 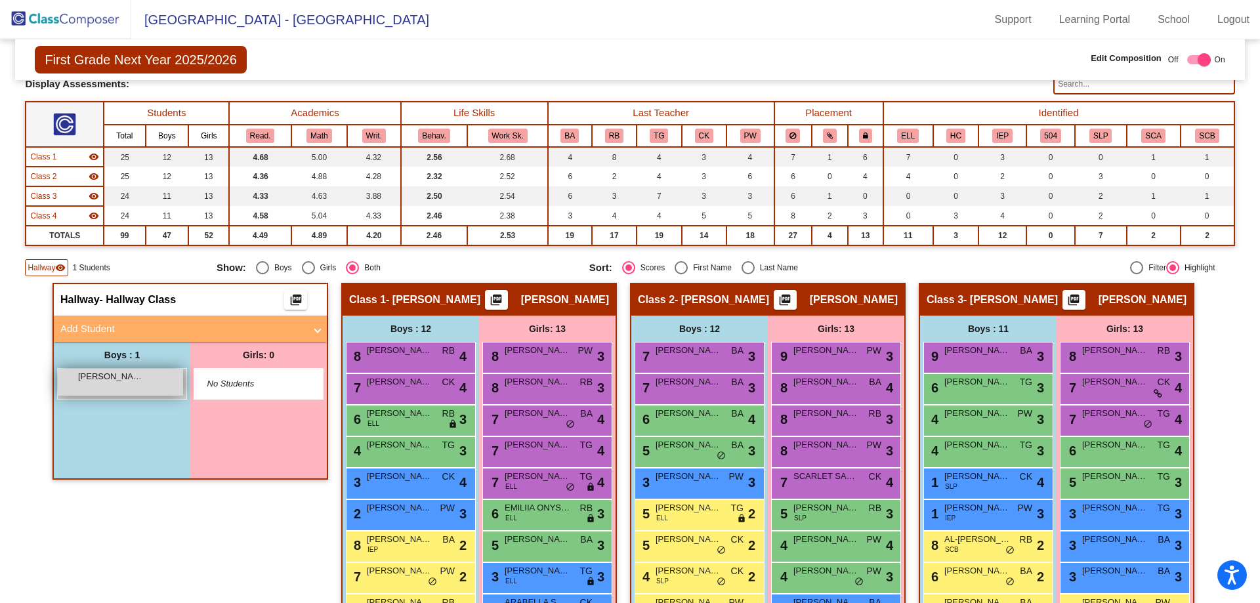 I want to click on td: 7, so click(x=1101, y=236).